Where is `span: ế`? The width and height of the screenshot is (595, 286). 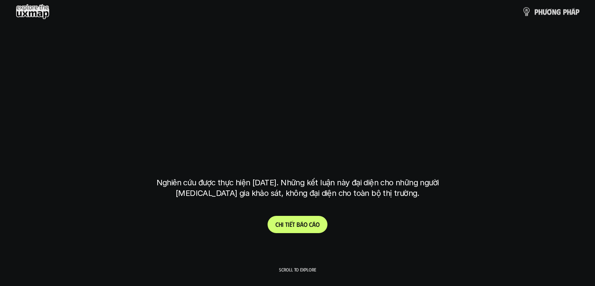 span: ế is located at coordinates (291, 224).